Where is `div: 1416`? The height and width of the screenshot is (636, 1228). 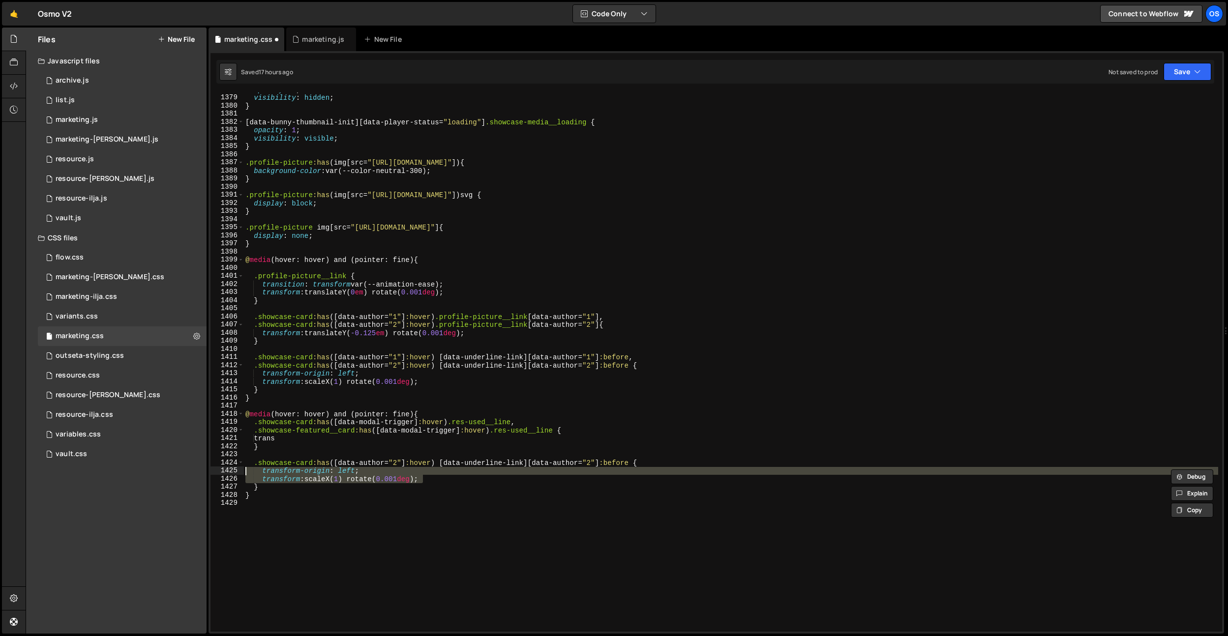
div: 1416 is located at coordinates (227, 398).